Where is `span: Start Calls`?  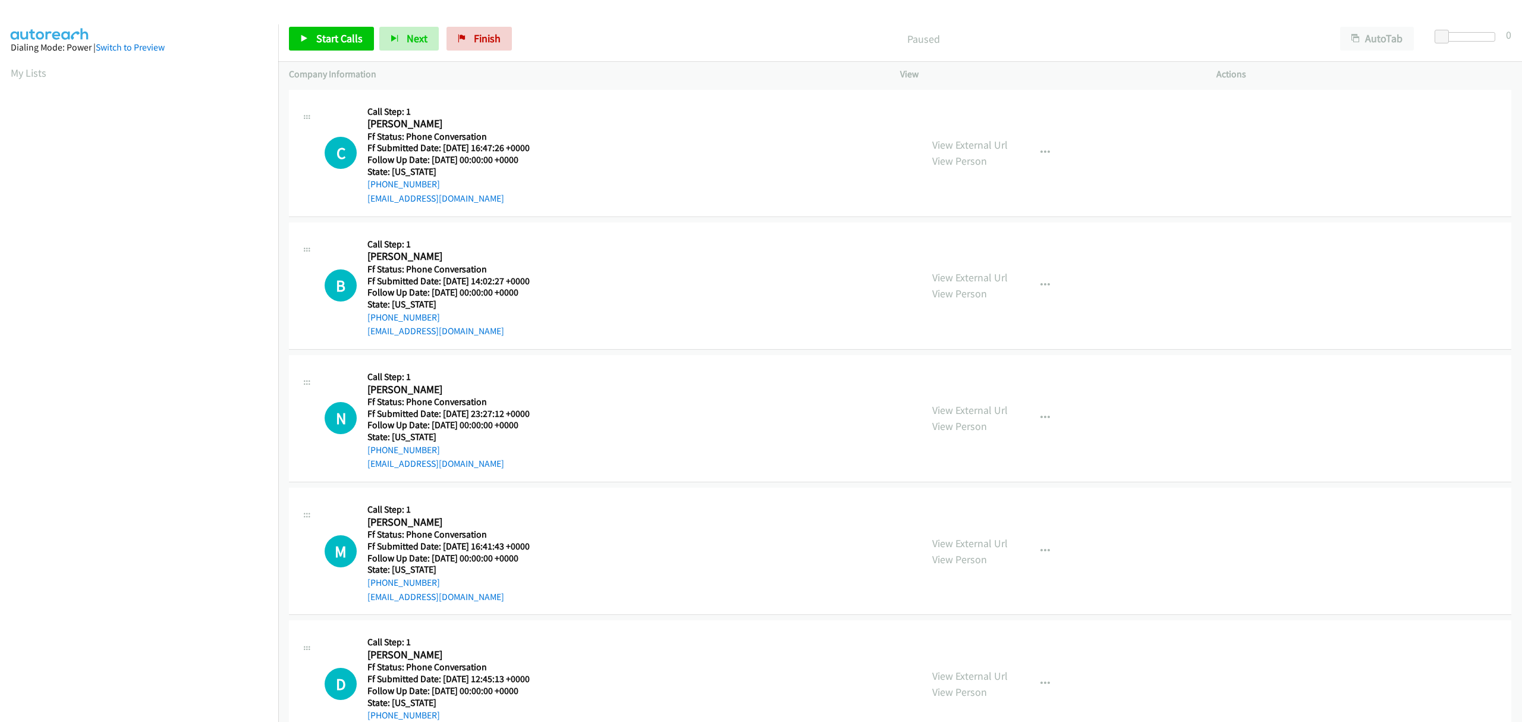
span: Start Calls is located at coordinates (340, 38).